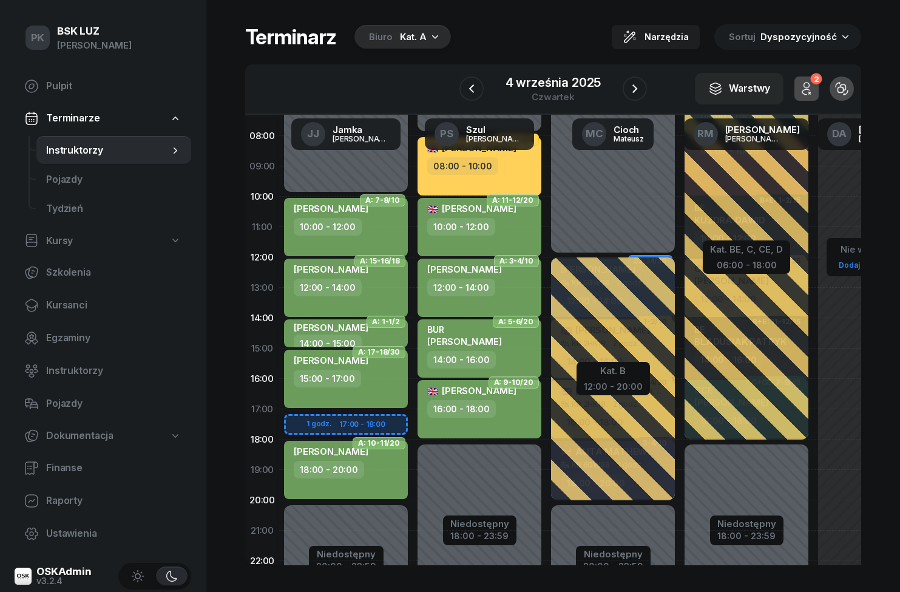  I want to click on a: Raporty, so click(103, 501).